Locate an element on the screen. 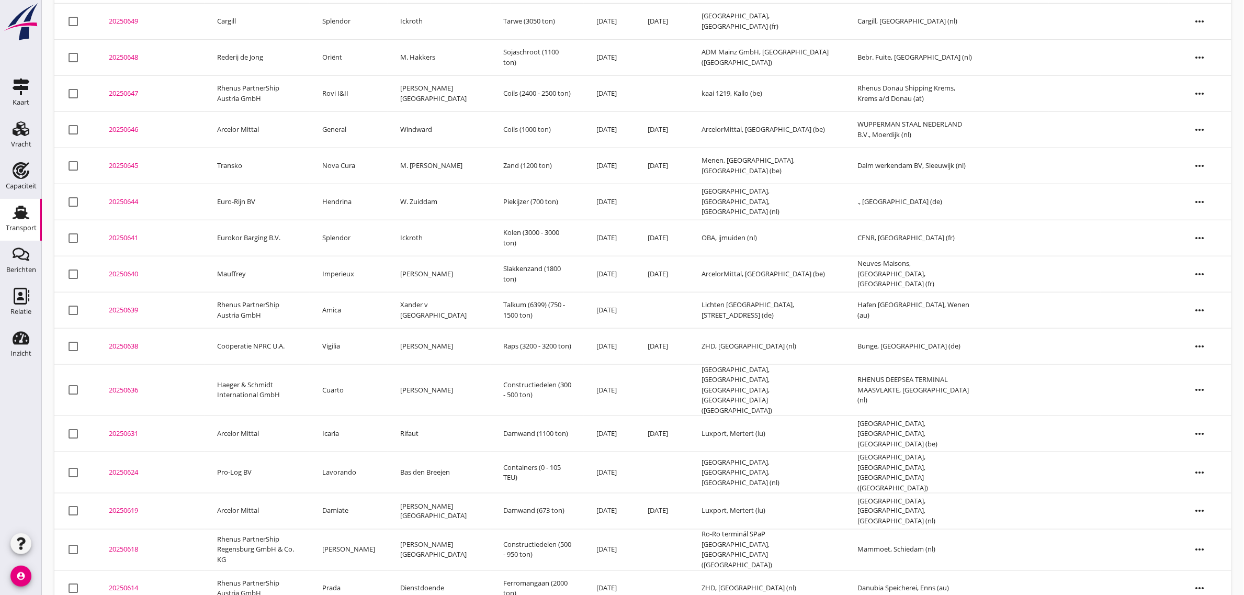  td: Zand (1200 ton) is located at coordinates (537, 165).